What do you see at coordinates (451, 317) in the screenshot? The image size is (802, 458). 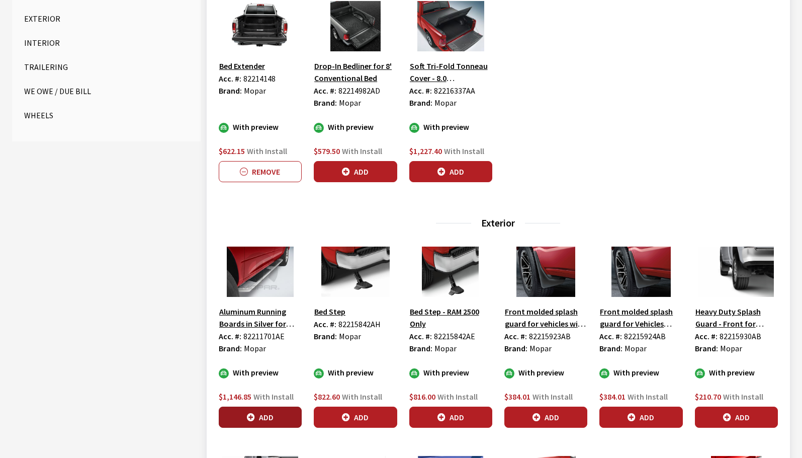 I see `button: Bed Step - RAM 2500 Only` at bounding box center [451, 317].